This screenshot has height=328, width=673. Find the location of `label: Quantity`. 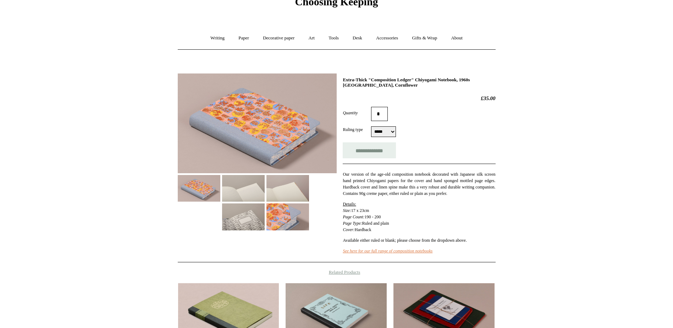

label: Quantity is located at coordinates (357, 113).